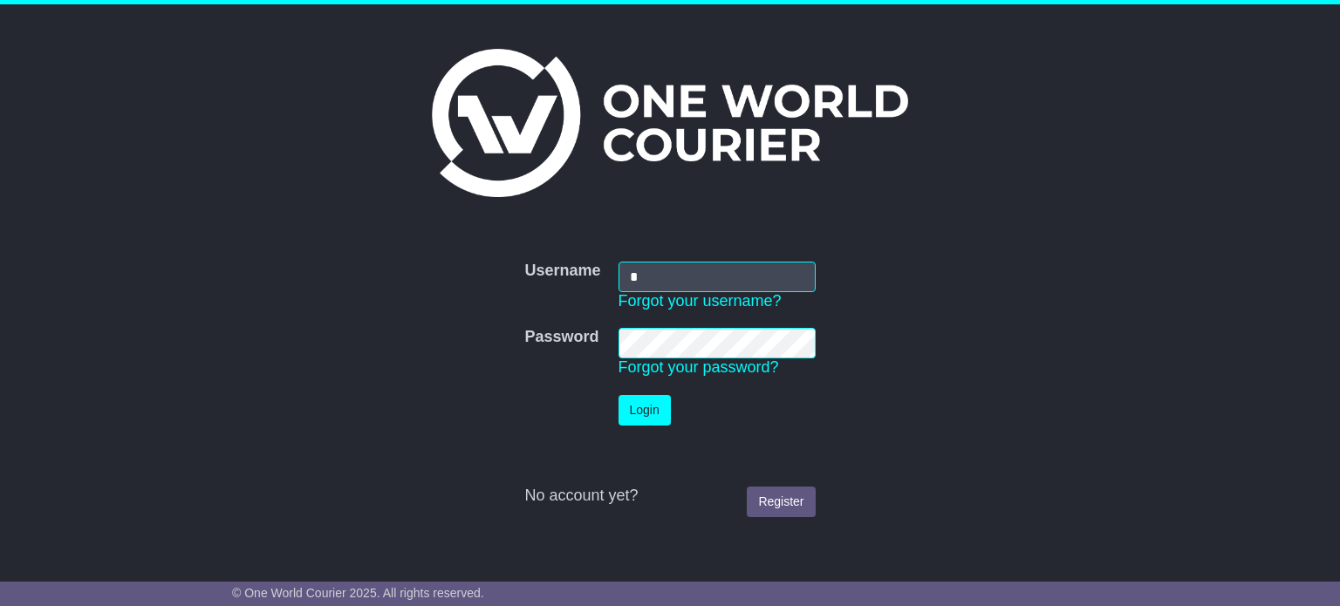 The image size is (1340, 606). I want to click on img: One World, so click(670, 123).